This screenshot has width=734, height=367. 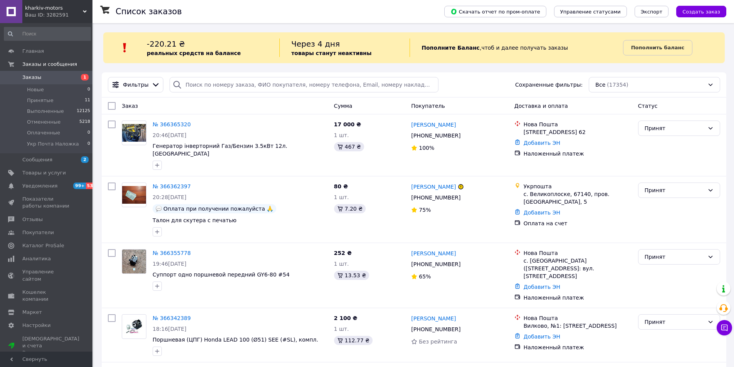 What do you see at coordinates (221, 275) in the screenshot?
I see `a: Суппорт одно поршневой передний GY6-80 #54` at bounding box center [221, 275].